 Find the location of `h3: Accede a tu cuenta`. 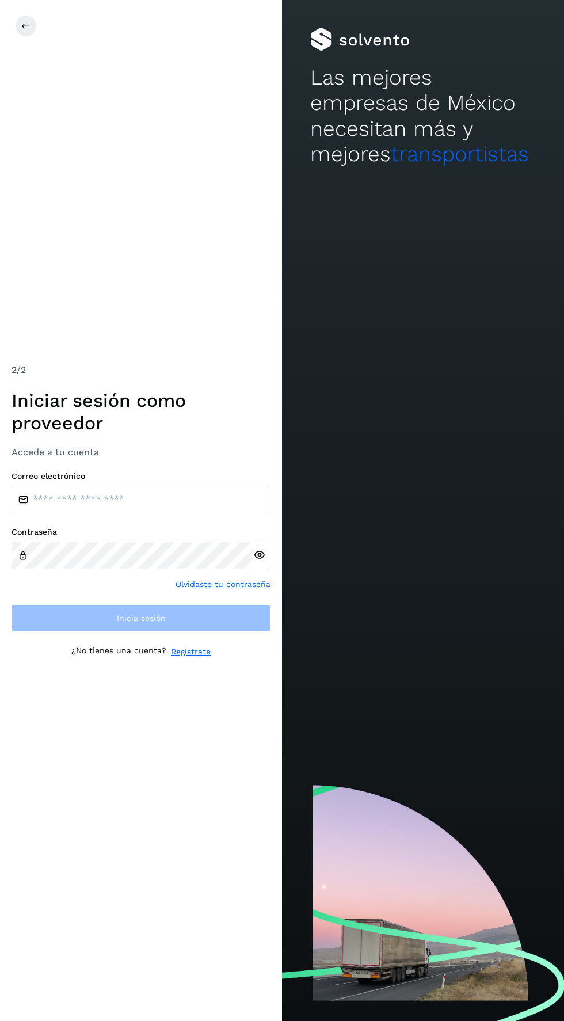

h3: Accede a tu cuenta is located at coordinates (141, 452).